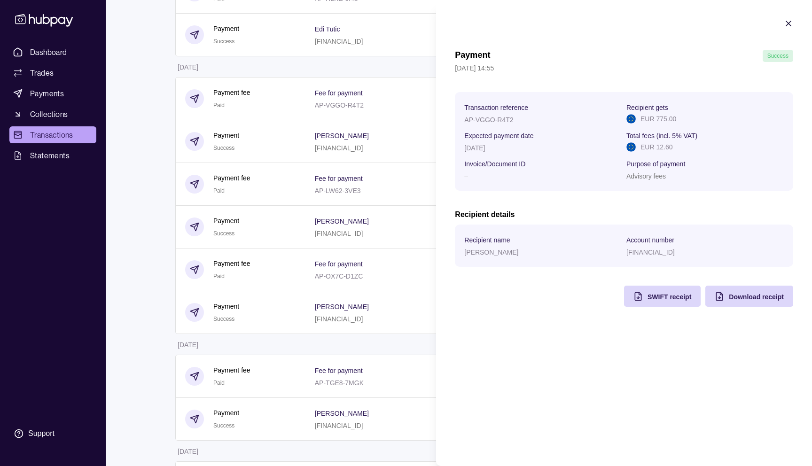 The height and width of the screenshot is (466, 812). What do you see at coordinates (749, 296) in the screenshot?
I see `button: Download receipt` at bounding box center [749, 296].